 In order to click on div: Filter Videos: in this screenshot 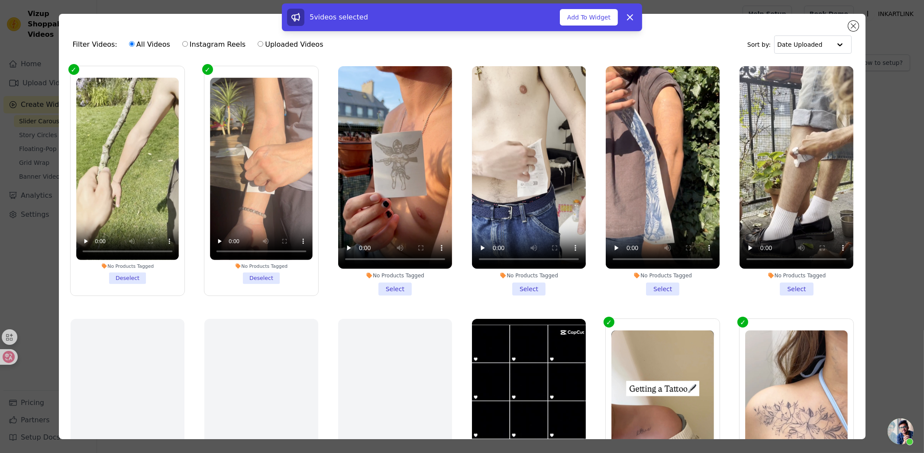, I will do `click(200, 45)`.